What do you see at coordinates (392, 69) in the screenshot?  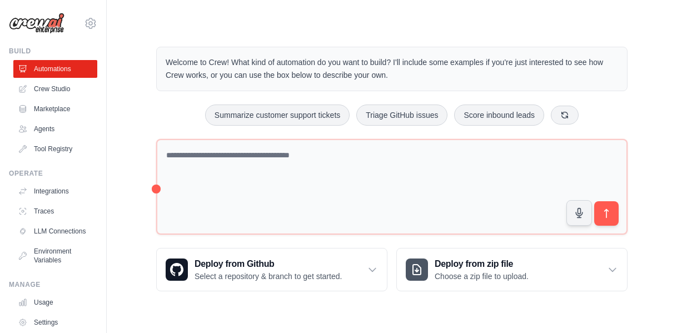 I see `p: Welcome to Crew! What kind of automation do you want to build? I'll include some examples if you'...` at bounding box center [392, 69].